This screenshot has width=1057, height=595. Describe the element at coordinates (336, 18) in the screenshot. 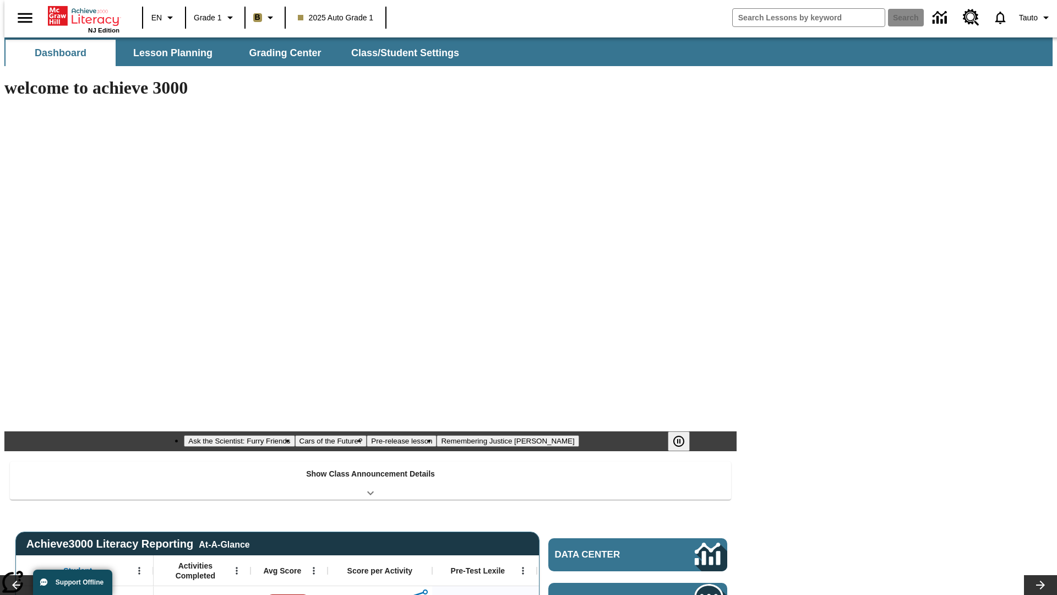

I see `span: 2025 Auto Grade 1` at that location.